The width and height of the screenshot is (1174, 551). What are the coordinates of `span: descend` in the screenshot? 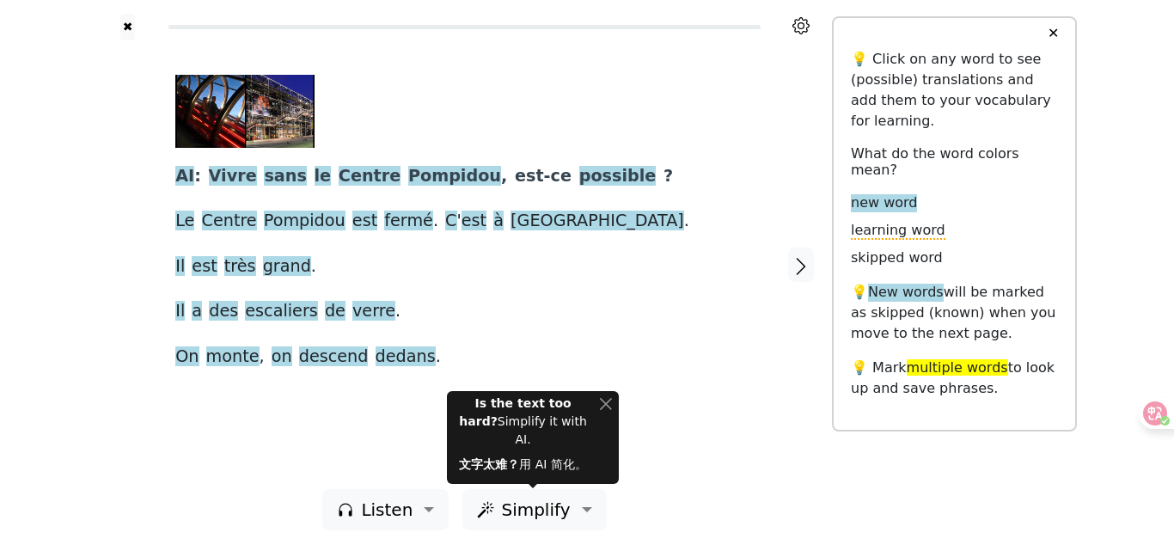 It's located at (333, 357).